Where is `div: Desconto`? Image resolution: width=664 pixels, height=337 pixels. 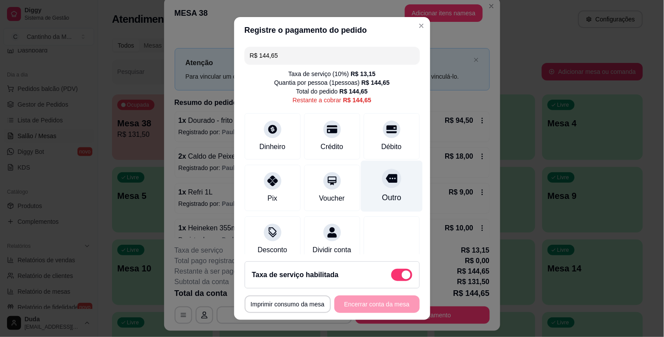
div: Desconto is located at coordinates (273, 250).